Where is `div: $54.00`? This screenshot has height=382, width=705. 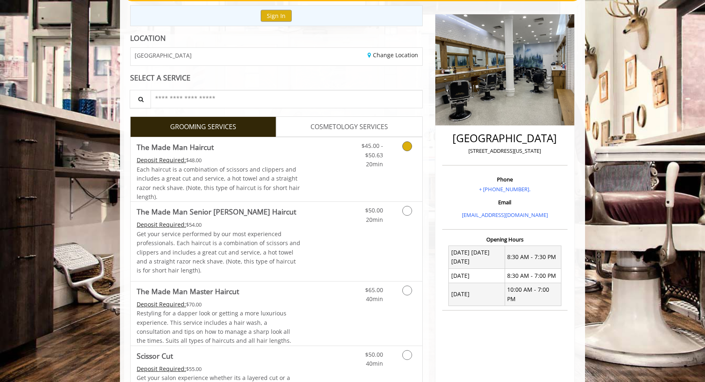 div: $54.00 is located at coordinates (219, 225).